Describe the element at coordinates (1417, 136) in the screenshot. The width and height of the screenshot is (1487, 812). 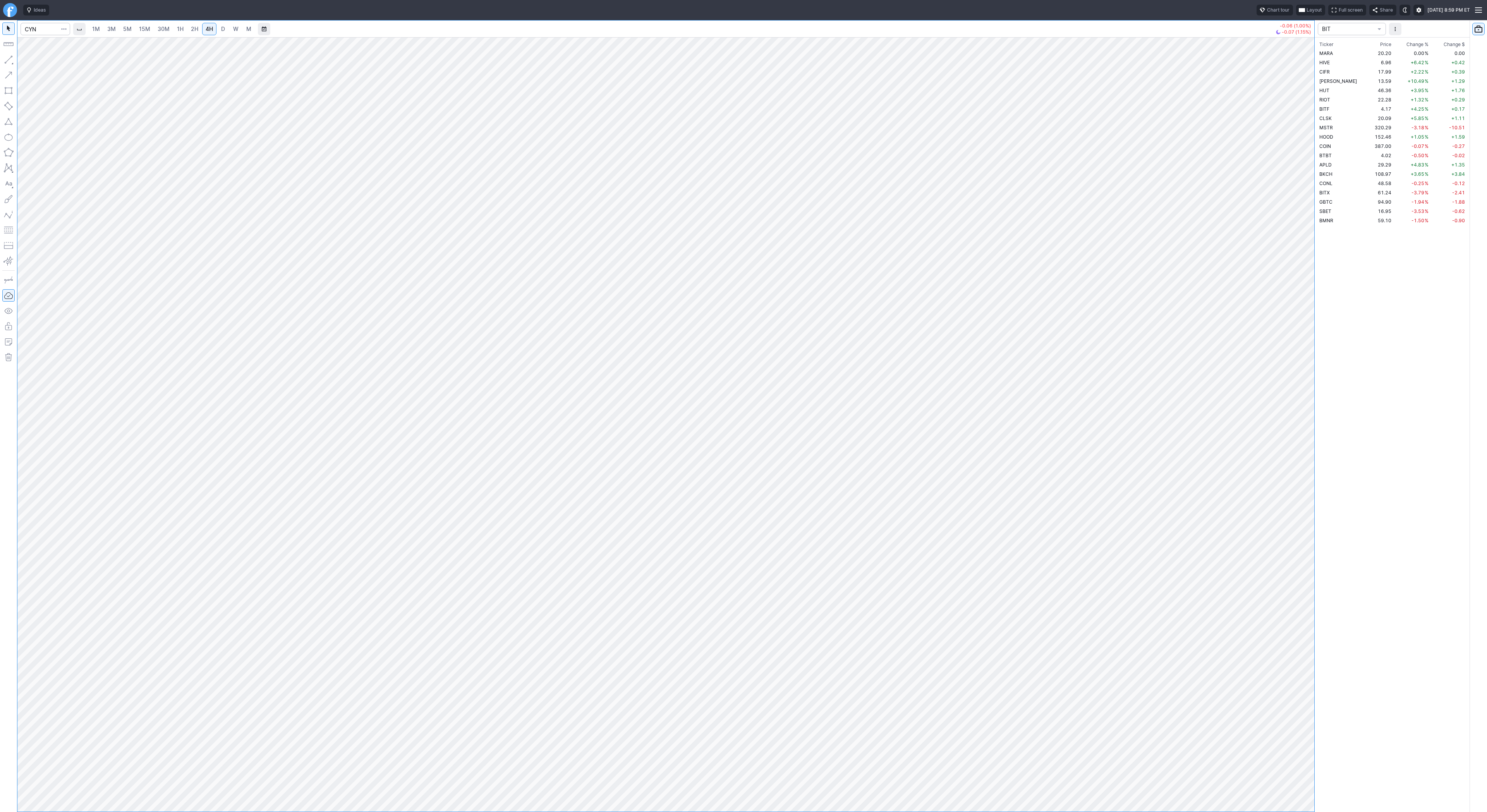
I see `span: +1.05` at that location.